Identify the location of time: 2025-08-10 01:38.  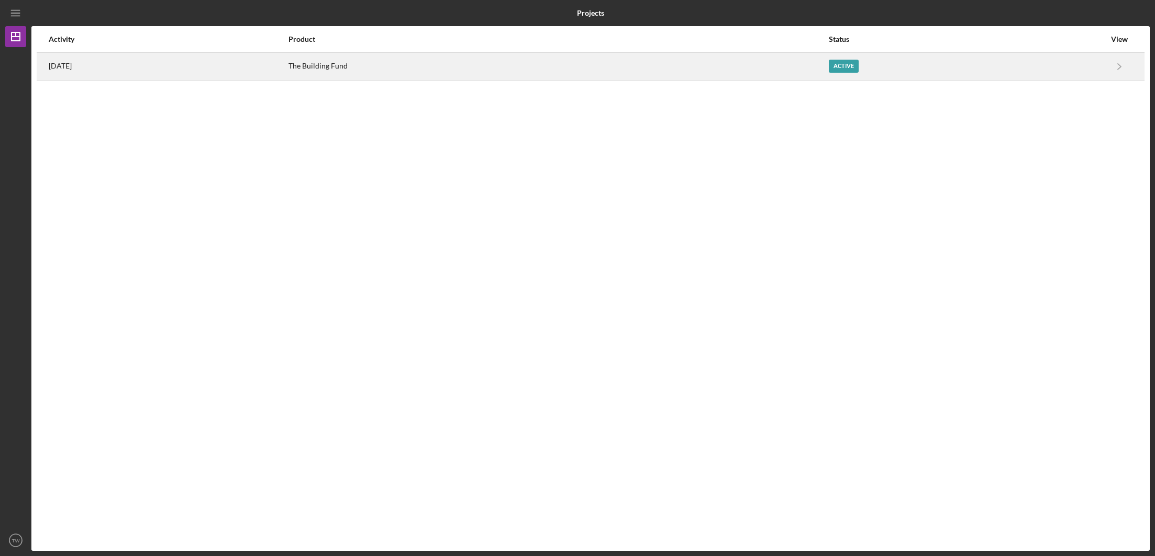
(60, 66).